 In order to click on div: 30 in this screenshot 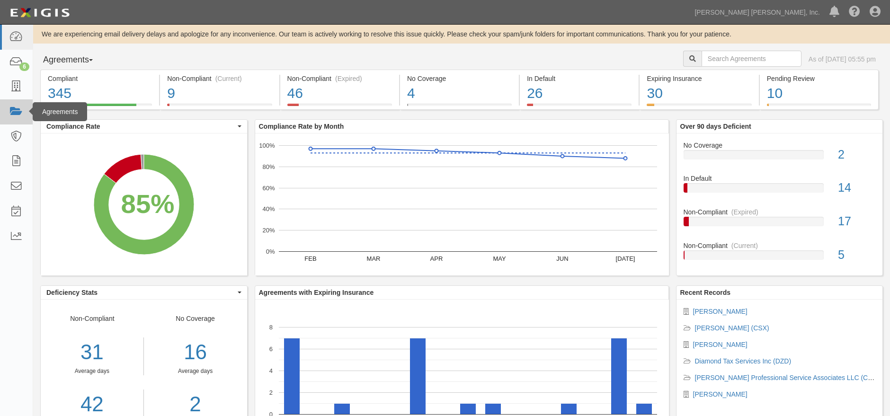, I will do `click(699, 93)`.